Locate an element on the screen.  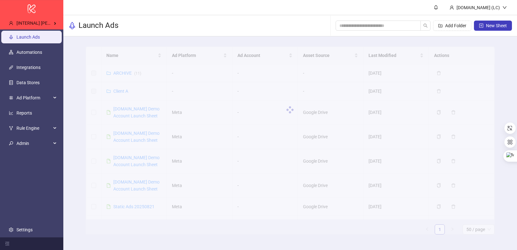
span: Admin is located at coordinates (34, 143).